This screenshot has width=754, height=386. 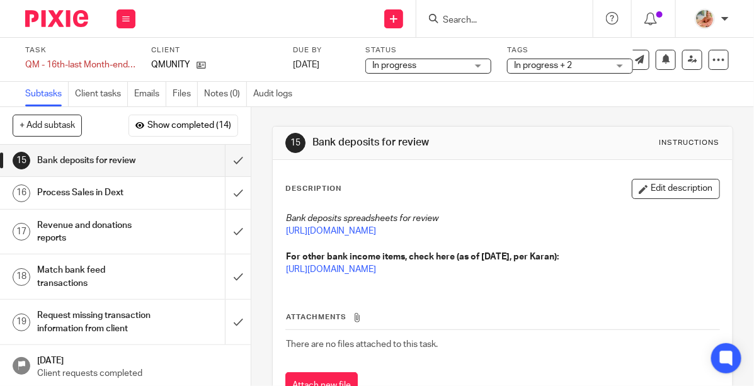 I want to click on img: MIC.jpg, so click(x=705, y=19).